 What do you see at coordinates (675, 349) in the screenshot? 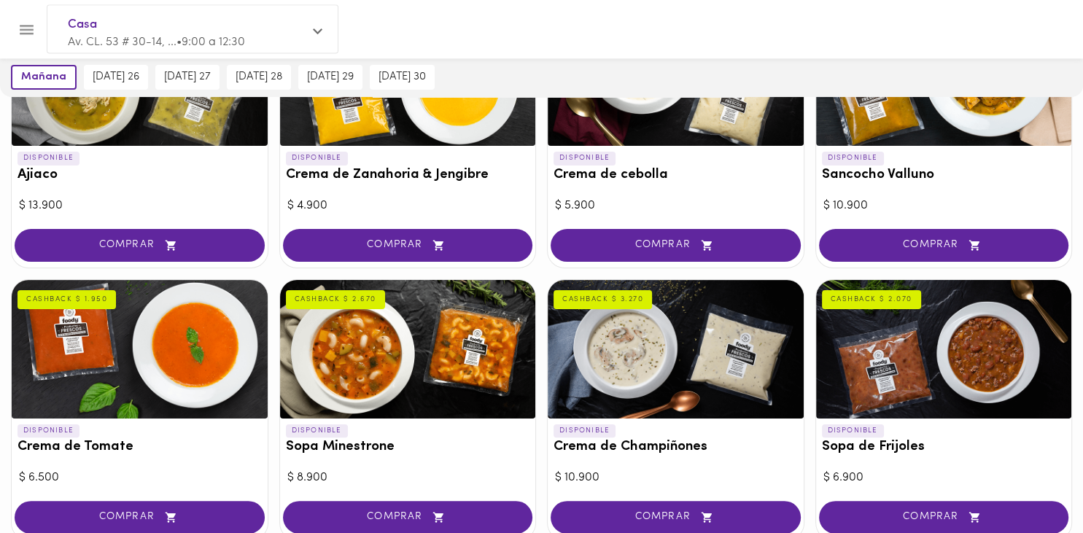
I see `div: Crema de Champiñones` at bounding box center [675, 349].